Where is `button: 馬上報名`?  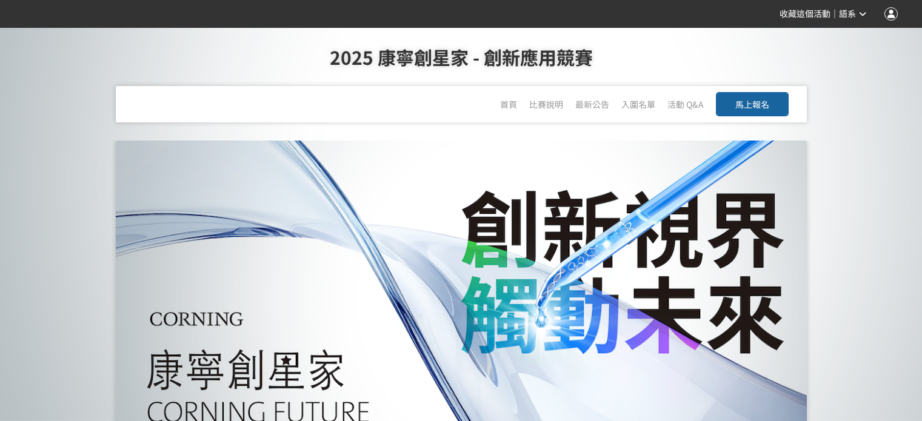
button: 馬上報名 is located at coordinates (753, 104).